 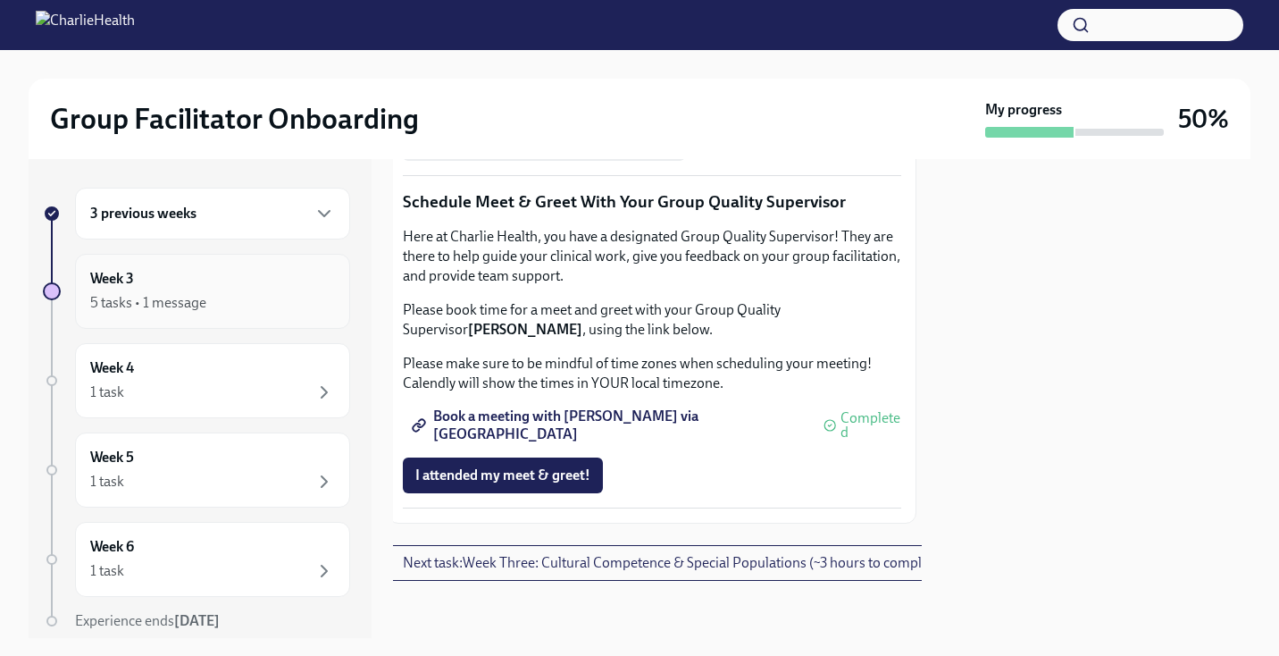 What do you see at coordinates (196, 470) in the screenshot?
I see `a: Week 51 task` at bounding box center [196, 470].